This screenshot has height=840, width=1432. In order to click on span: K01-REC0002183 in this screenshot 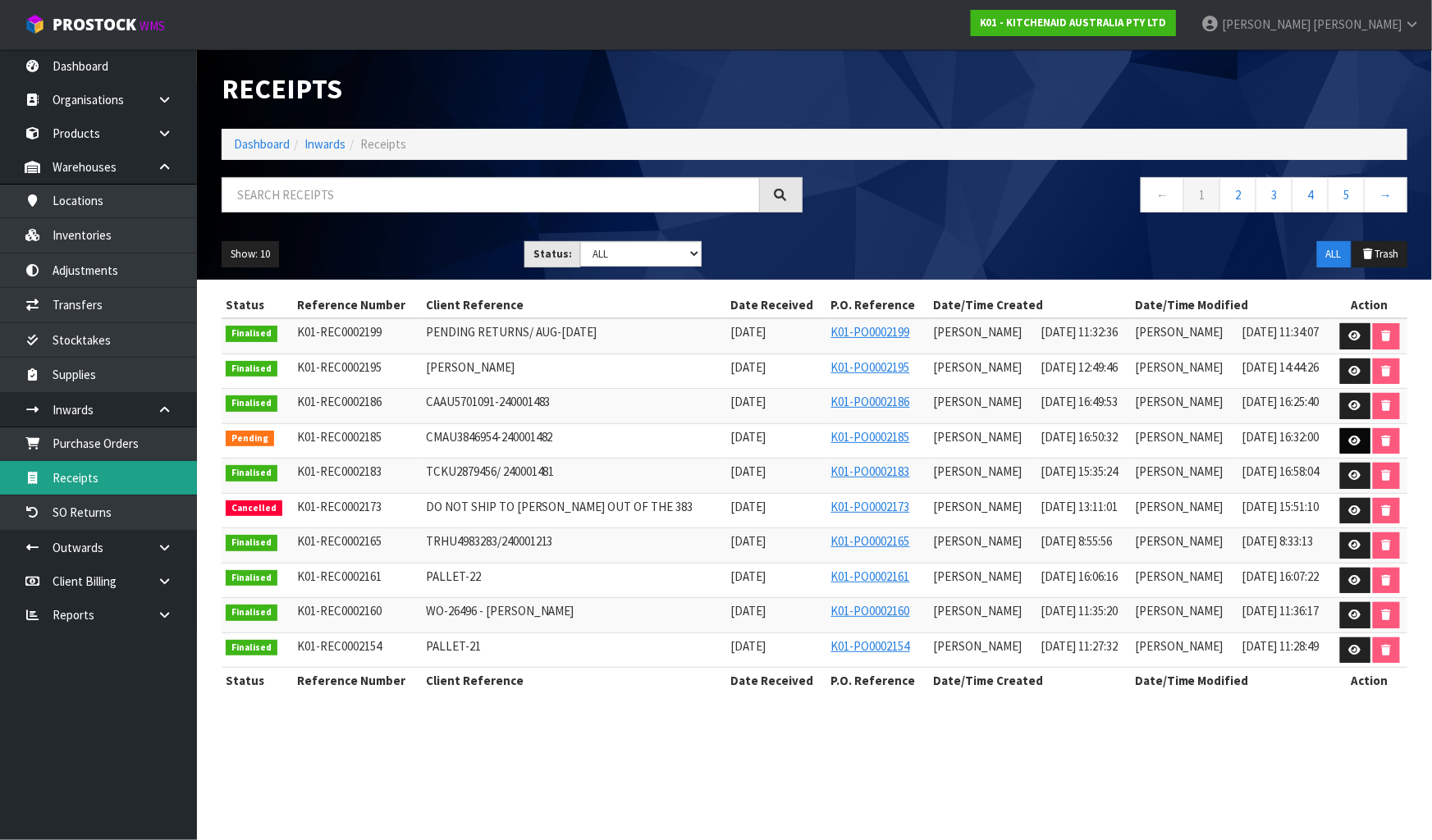, I will do `click(339, 471)`.